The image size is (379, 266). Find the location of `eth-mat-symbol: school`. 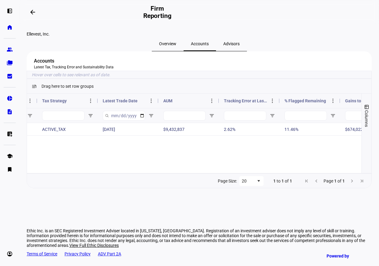

eth-mat-symbol: school is located at coordinates (10, 156).